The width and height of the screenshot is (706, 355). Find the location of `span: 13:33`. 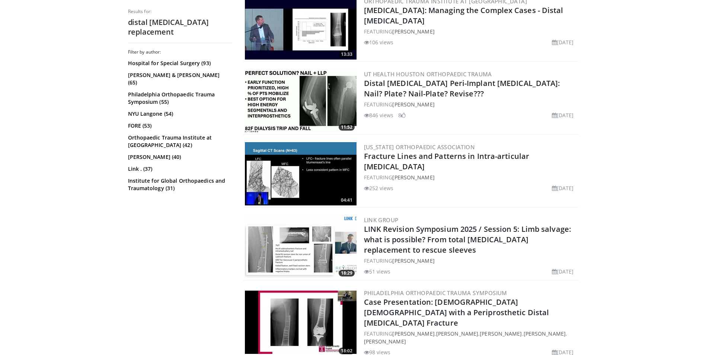

span: 13:33 is located at coordinates (346, 54).